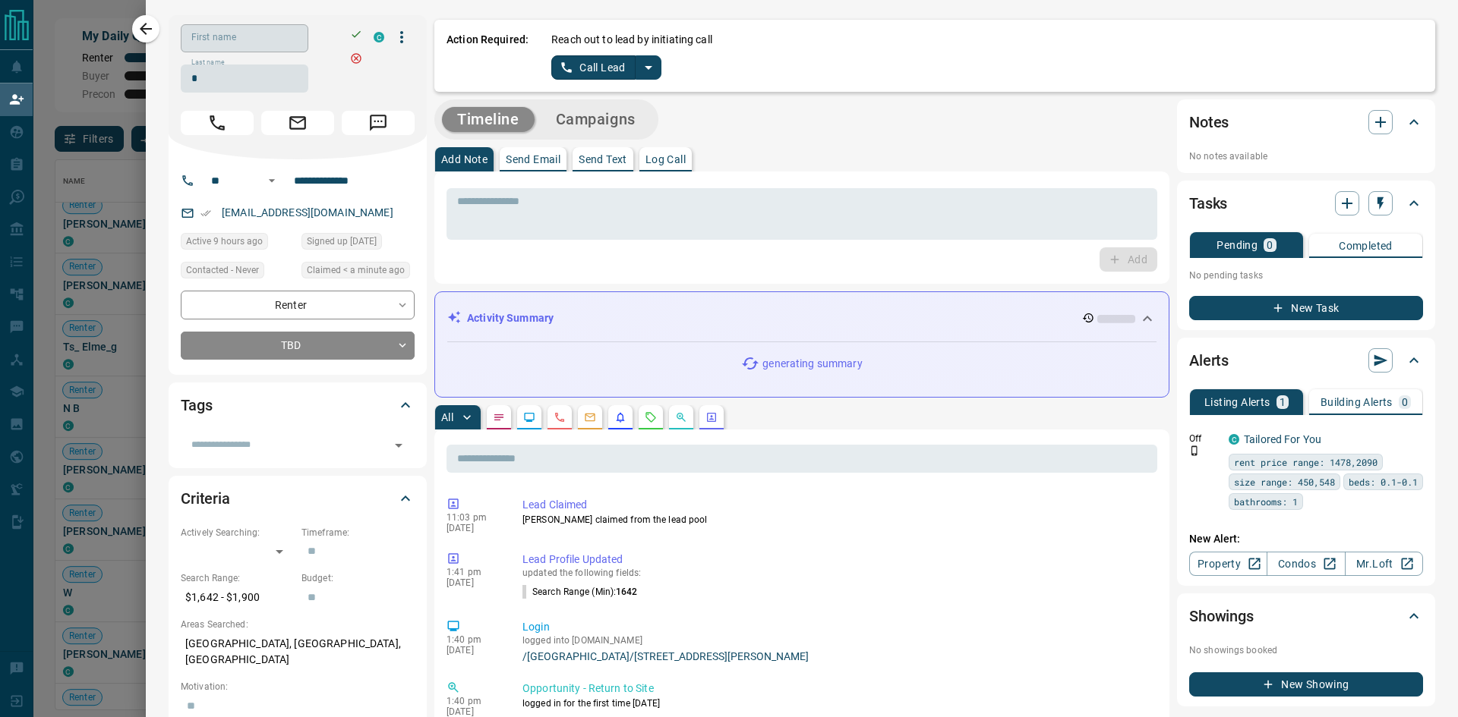  Describe the element at coordinates (237, 597) in the screenshot. I see `p: $1,642 - $1,900` at that location.